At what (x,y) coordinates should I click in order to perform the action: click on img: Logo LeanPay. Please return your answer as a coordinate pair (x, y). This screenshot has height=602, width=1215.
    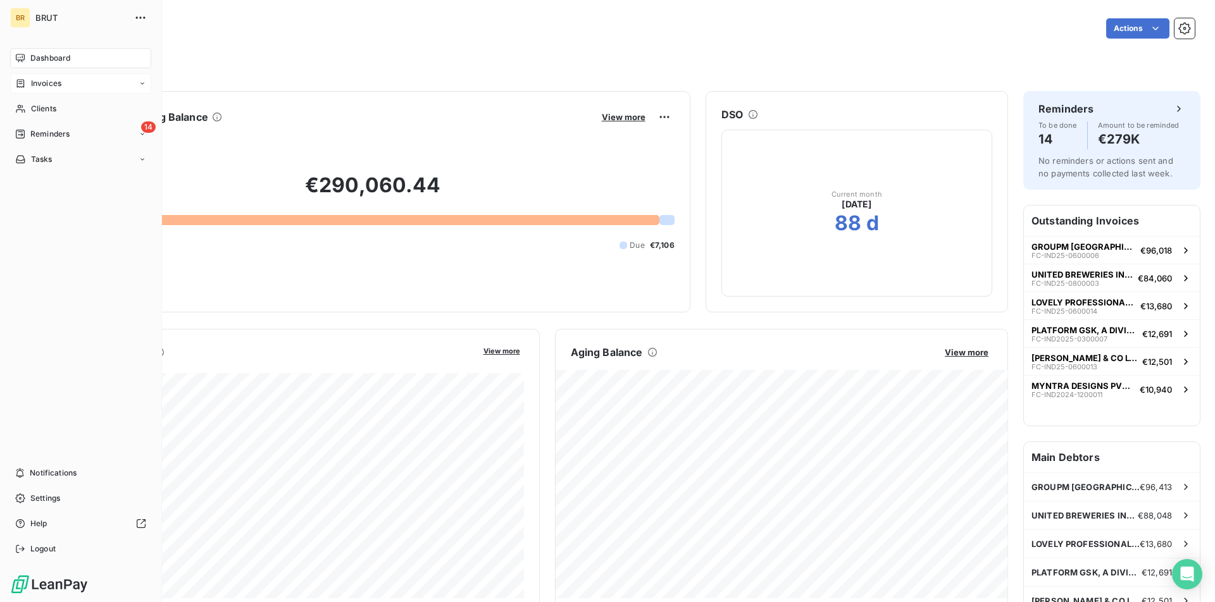
    Looking at the image, I should click on (49, 585).